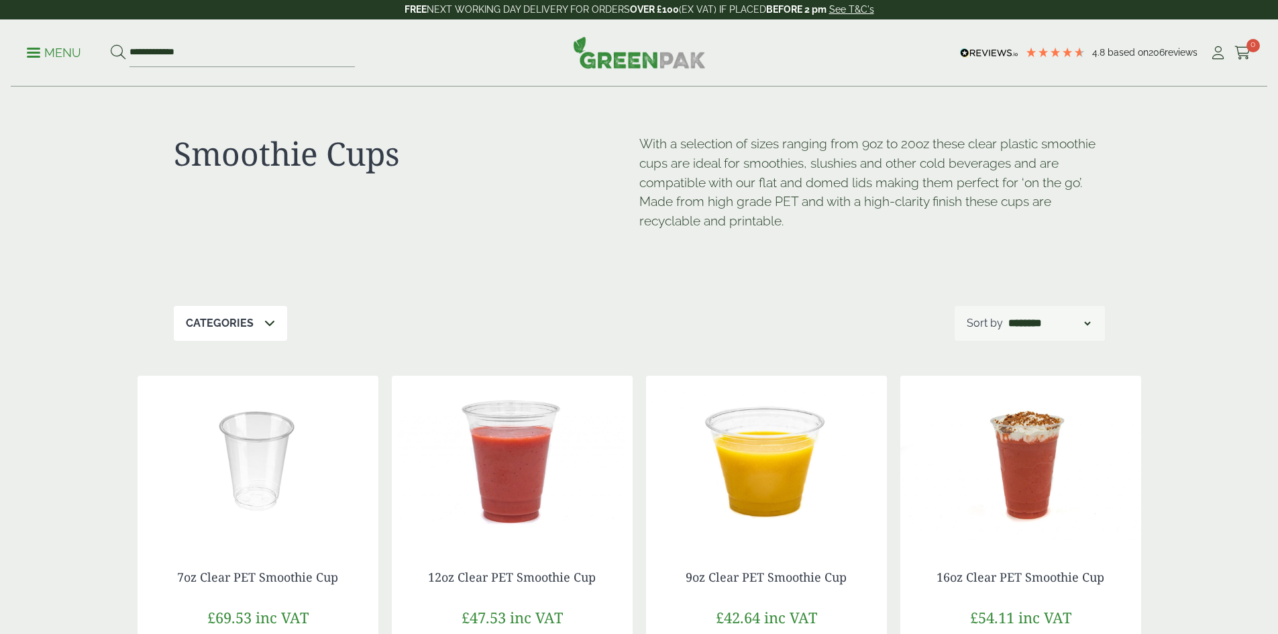  Describe the element at coordinates (54, 53) in the screenshot. I see `p: Menu` at that location.